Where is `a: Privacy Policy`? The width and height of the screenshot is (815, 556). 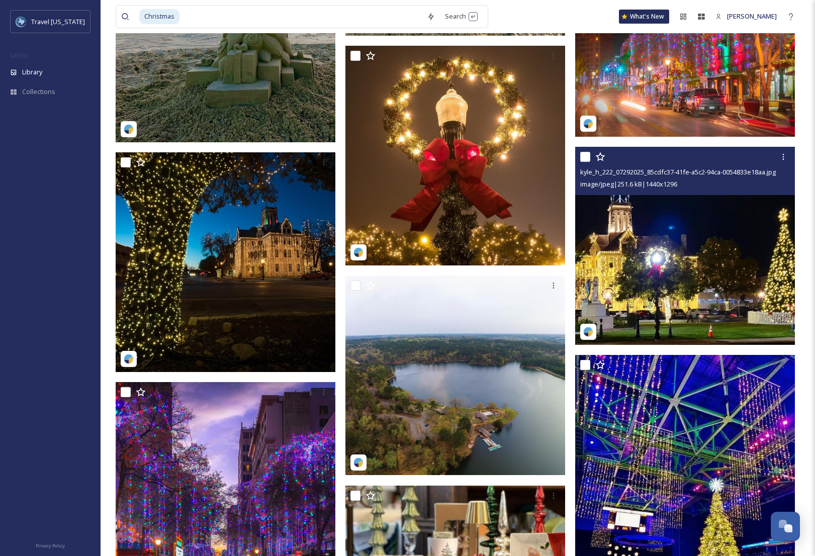
a: Privacy Policy is located at coordinates (50, 545).